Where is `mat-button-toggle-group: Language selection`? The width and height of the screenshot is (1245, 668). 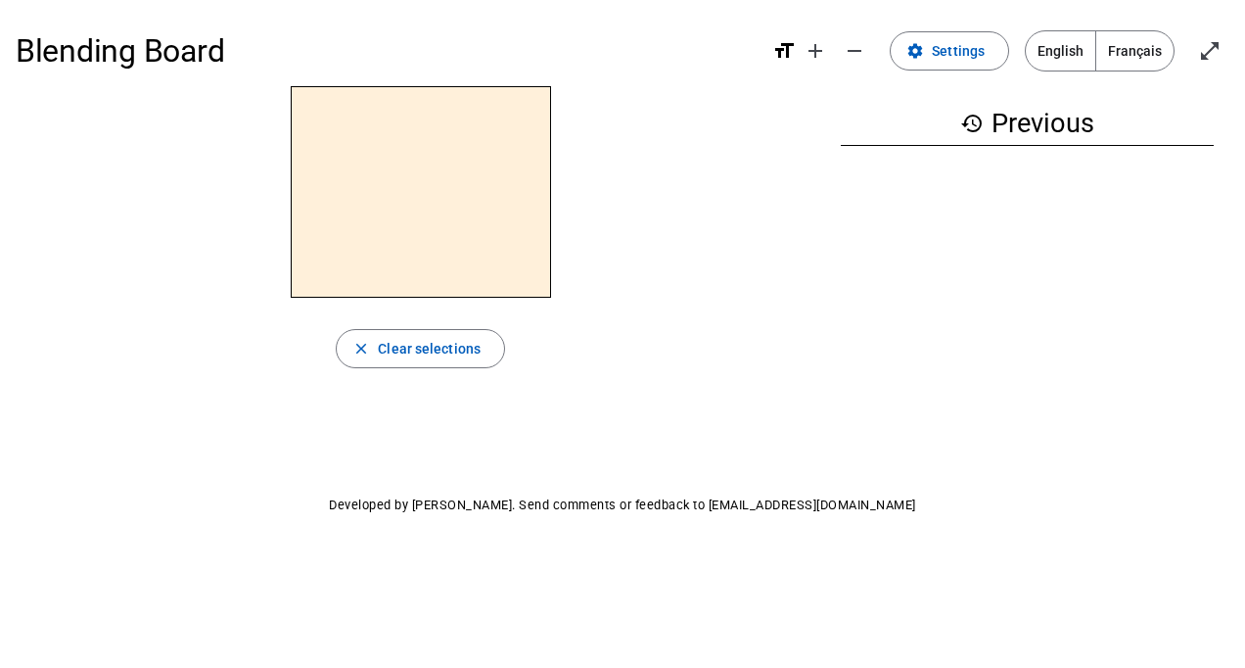 mat-button-toggle-group: Language selection is located at coordinates (1099, 51).